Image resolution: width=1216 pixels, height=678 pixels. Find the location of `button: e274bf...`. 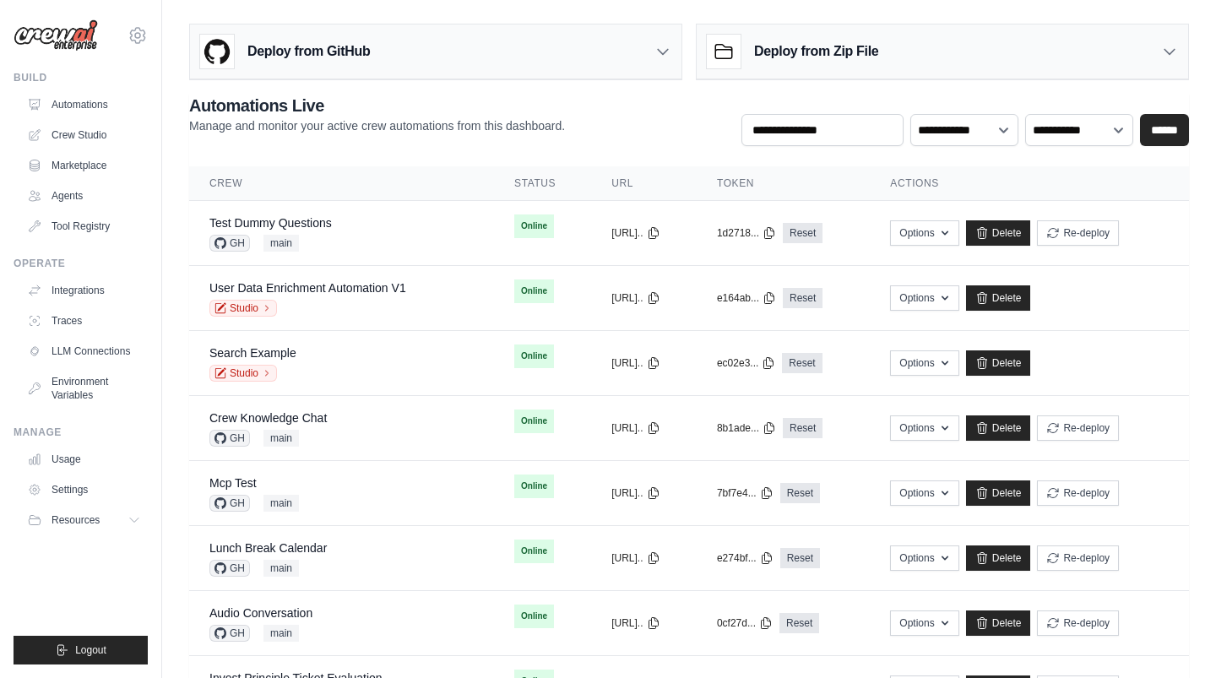

button: e274bf... is located at coordinates (745, 558).